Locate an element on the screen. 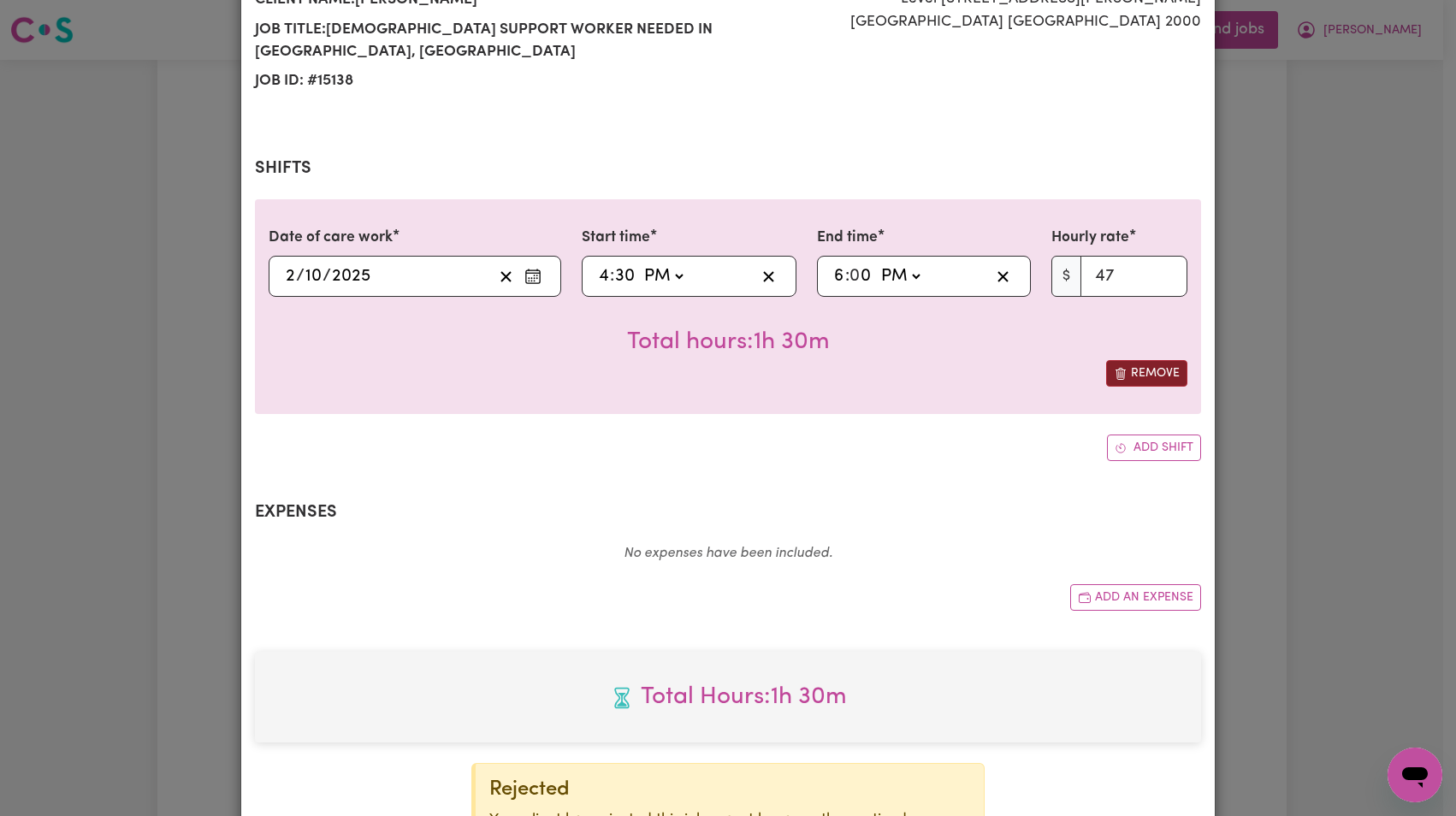  em: No expenses have been included. is located at coordinates (728, 554).